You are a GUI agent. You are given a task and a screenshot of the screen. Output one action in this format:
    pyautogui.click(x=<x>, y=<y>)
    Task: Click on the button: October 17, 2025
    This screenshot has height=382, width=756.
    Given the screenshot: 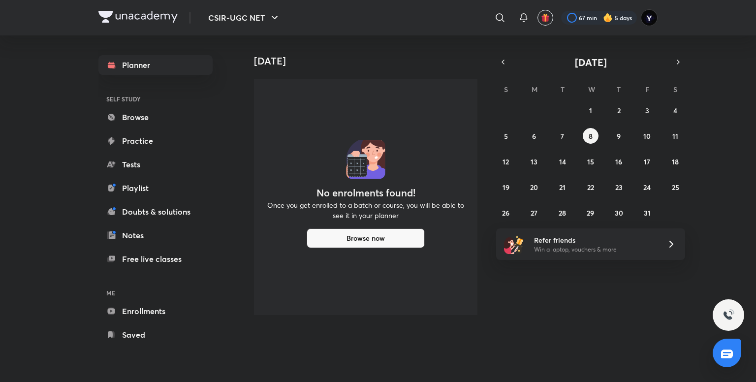 What is the action you would take?
    pyautogui.click(x=647, y=161)
    